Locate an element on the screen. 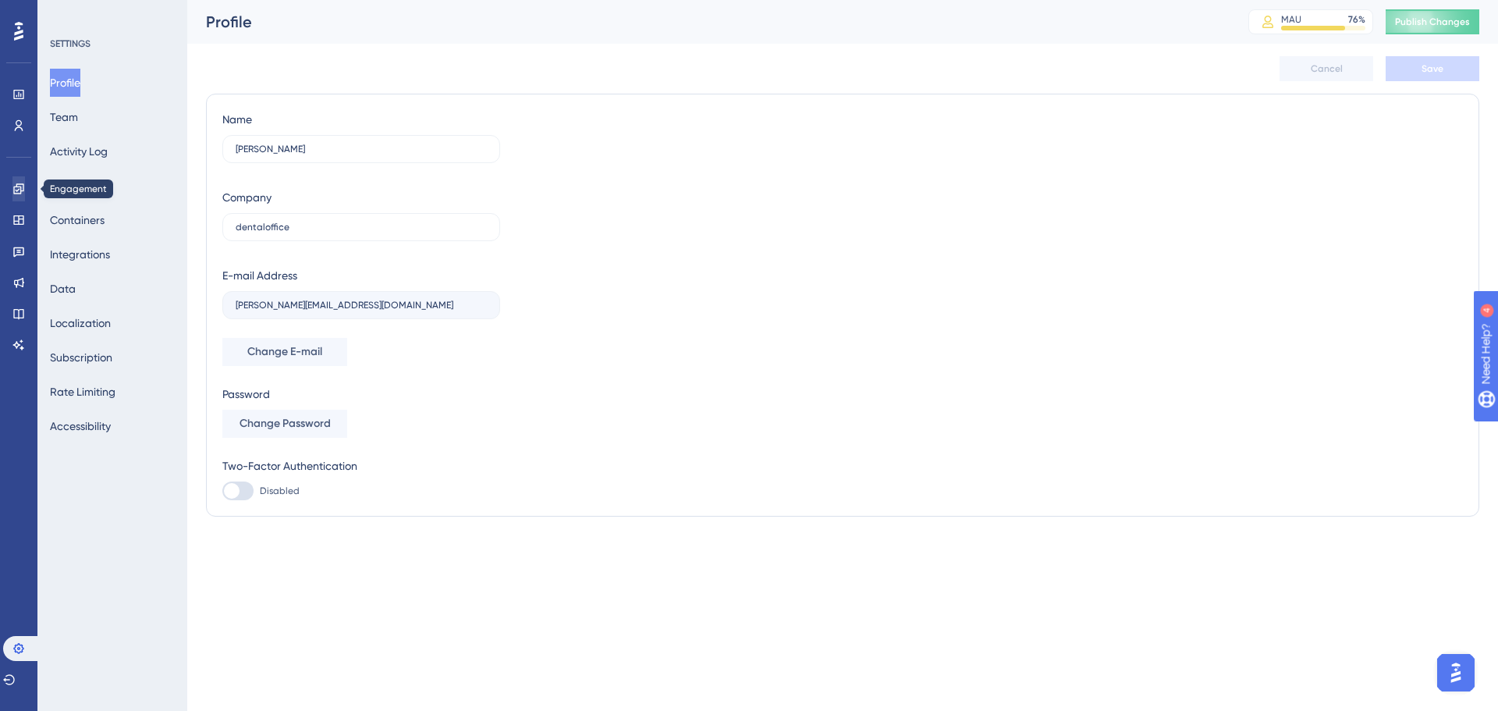 The width and height of the screenshot is (1498, 711). button: Change E-mail is located at coordinates (285, 352).